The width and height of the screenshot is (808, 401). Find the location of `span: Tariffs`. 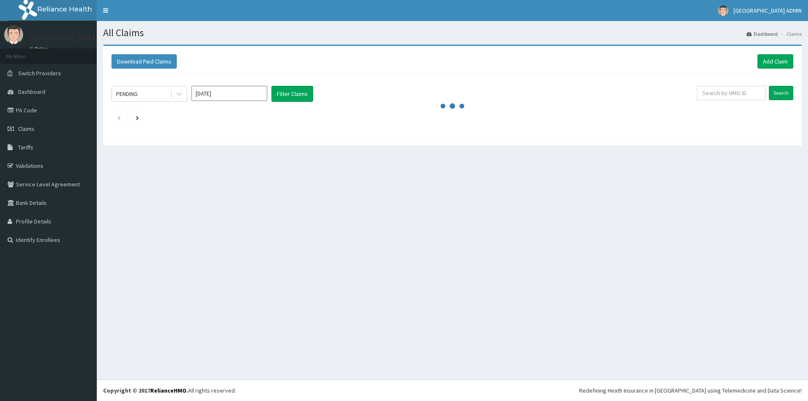

span: Tariffs is located at coordinates (26, 147).